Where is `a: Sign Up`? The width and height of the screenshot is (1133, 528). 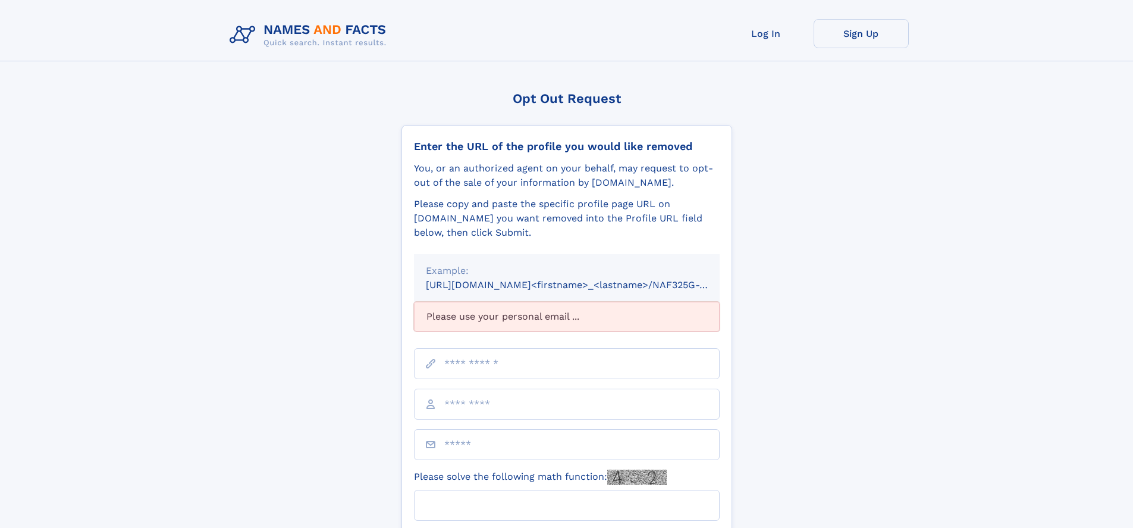 a: Sign Up is located at coordinates (861, 33).